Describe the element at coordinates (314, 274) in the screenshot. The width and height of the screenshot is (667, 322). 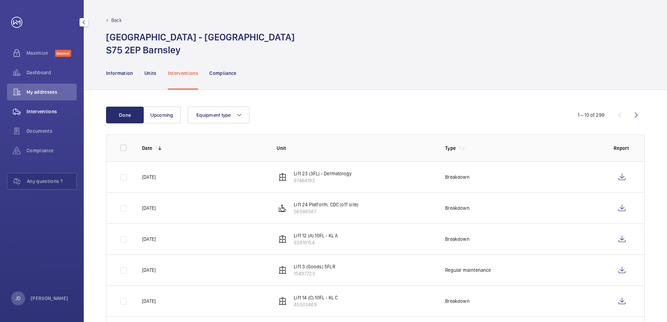
I see `p: 15497723` at that location.